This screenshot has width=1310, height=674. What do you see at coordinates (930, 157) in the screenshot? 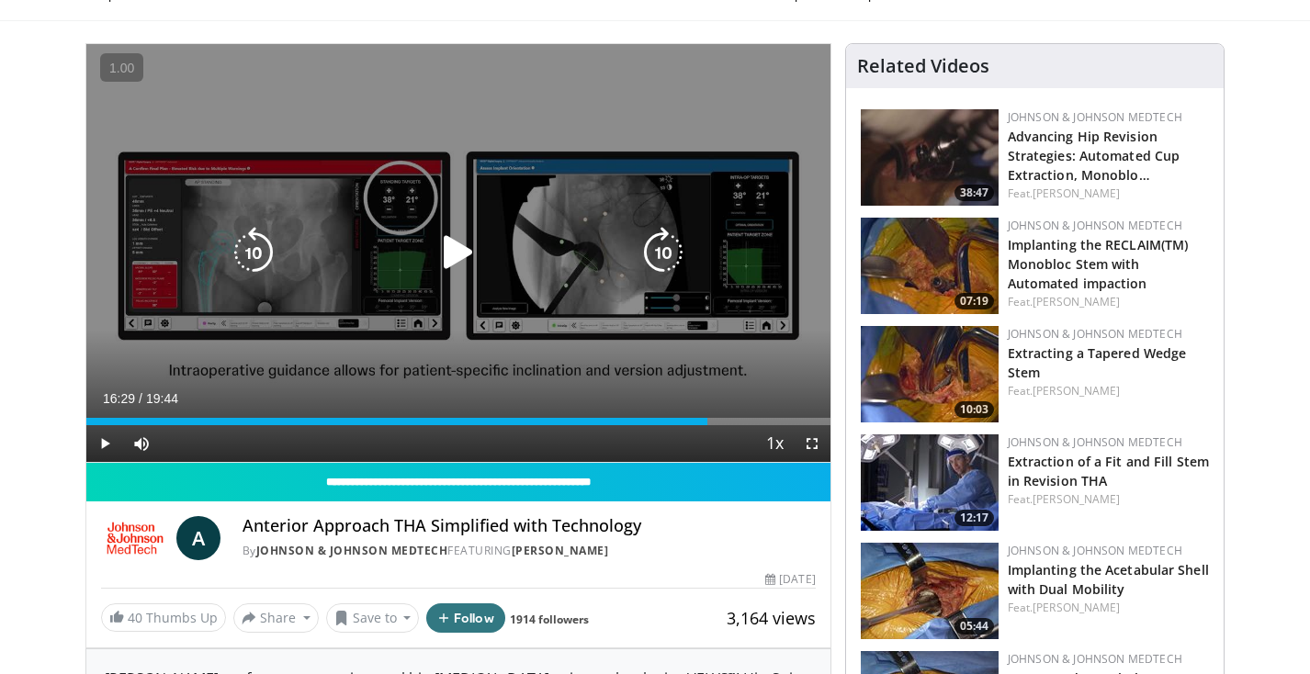
I see `a: 38:47` at bounding box center [930, 157].